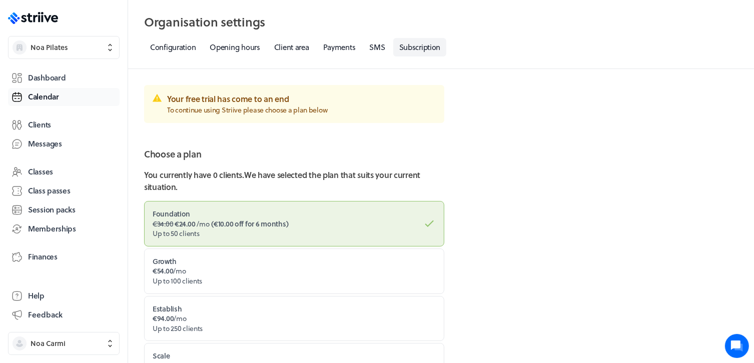 The height and width of the screenshot is (363, 754). I want to click on a: Client area, so click(292, 47).